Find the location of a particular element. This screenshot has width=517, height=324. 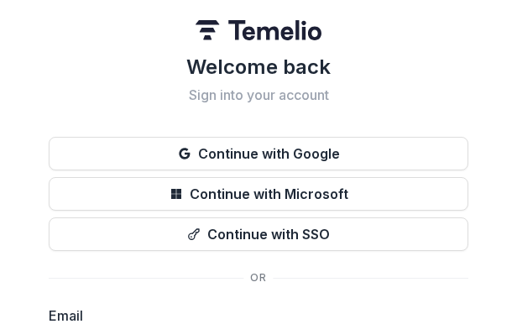

h1: Welcome back is located at coordinates (259, 67).